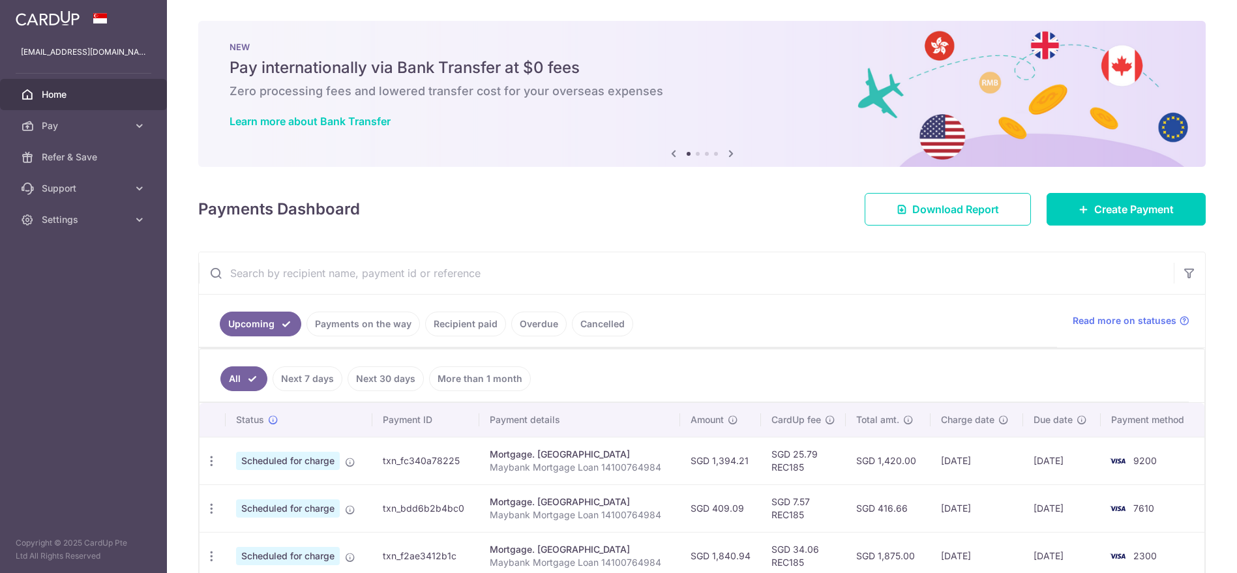 The width and height of the screenshot is (1237, 573). What do you see at coordinates (1145, 556) in the screenshot?
I see `span: 2300` at bounding box center [1145, 556].